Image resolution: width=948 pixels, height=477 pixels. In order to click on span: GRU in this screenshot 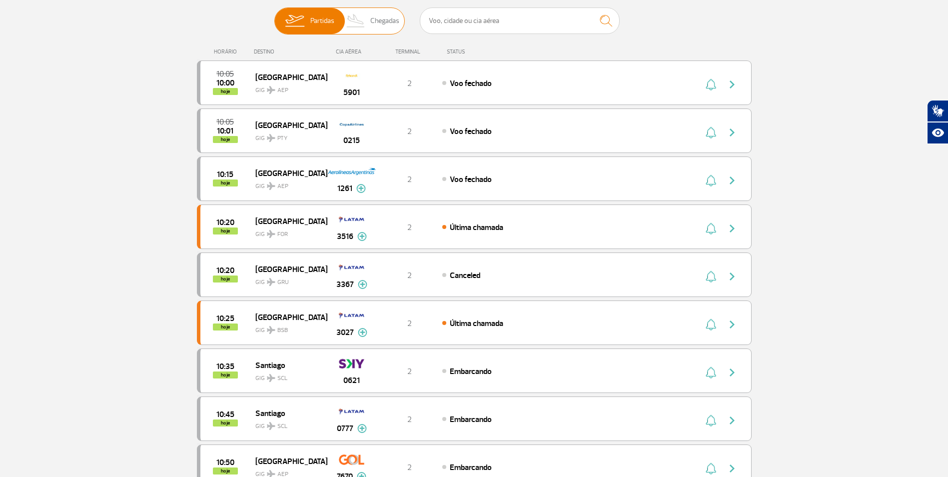, I will do `click(283, 282)`.